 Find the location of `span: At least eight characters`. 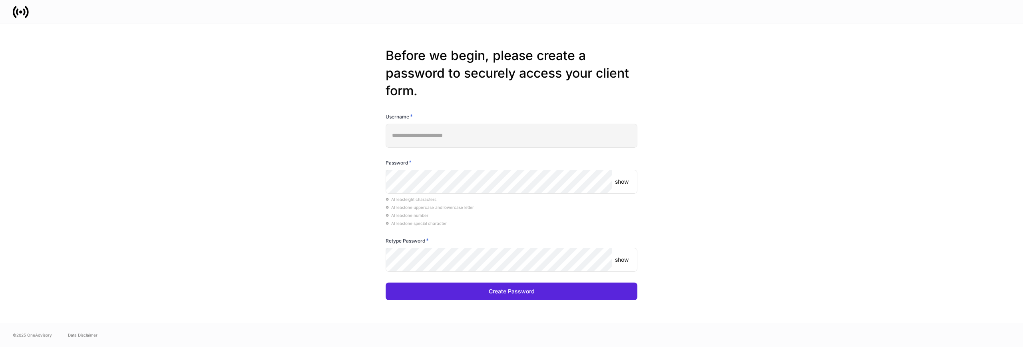

span: At least eight characters is located at coordinates (411, 199).